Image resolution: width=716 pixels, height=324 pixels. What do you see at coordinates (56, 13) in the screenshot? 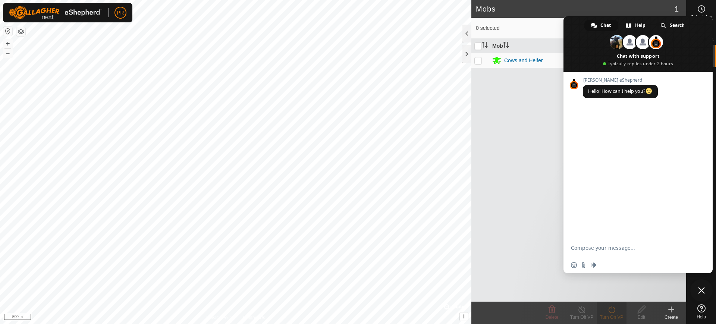
I see `img: Gallagher Logo` at bounding box center [56, 13].